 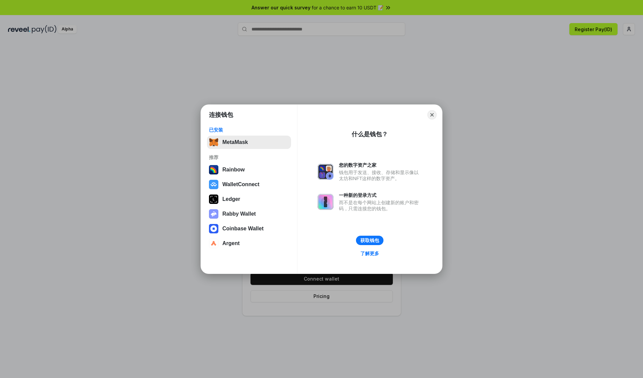 I want to click on div: 了解更多, so click(x=370, y=254).